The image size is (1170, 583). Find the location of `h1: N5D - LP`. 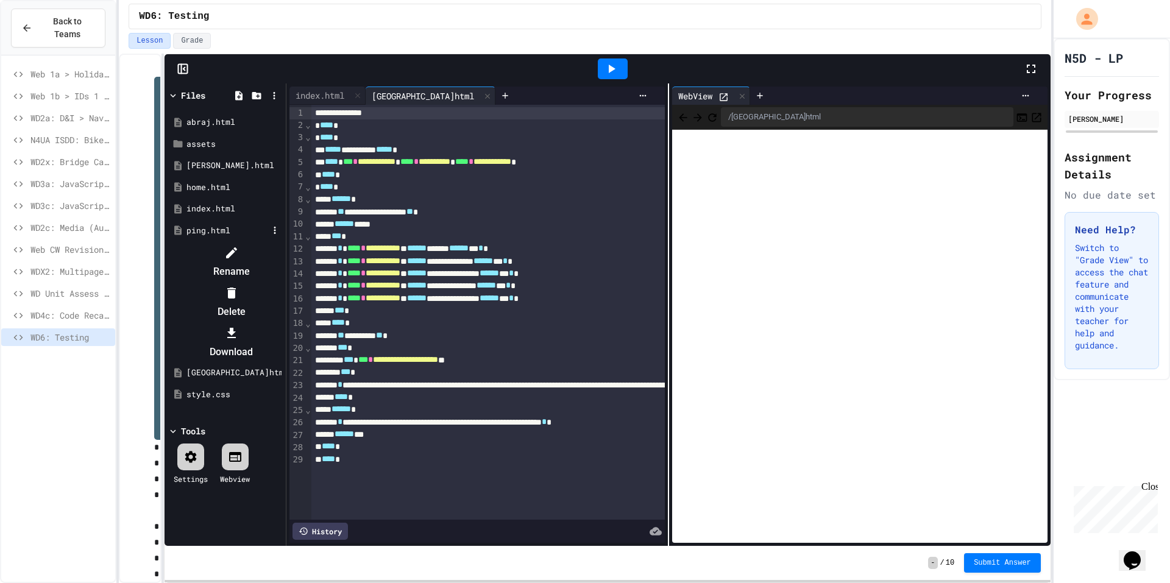

h1: N5D - LP is located at coordinates (1094, 58).